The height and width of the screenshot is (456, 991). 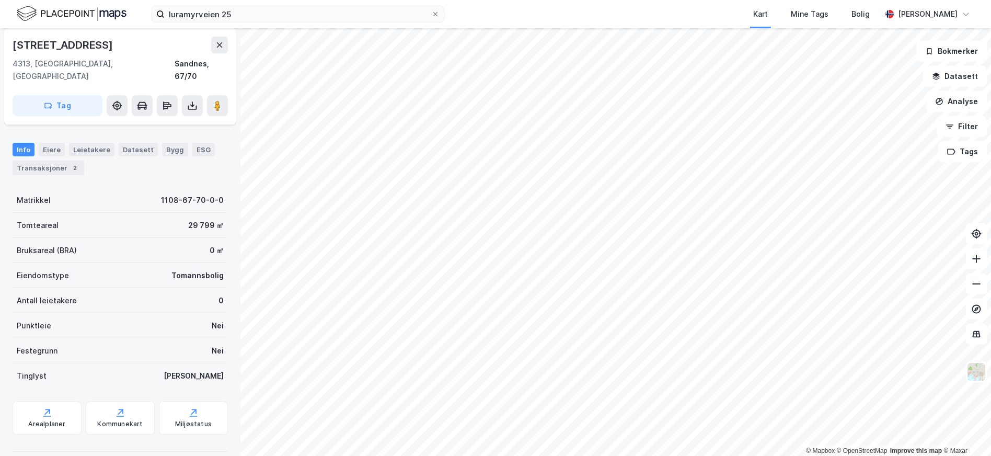 I want to click on button: Filter, so click(x=962, y=126).